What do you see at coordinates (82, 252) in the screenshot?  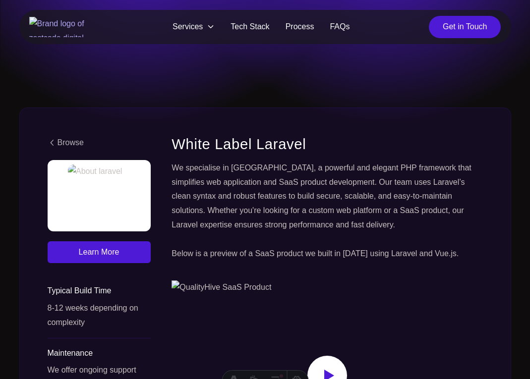 I see `span: Learn More` at bounding box center [82, 252].